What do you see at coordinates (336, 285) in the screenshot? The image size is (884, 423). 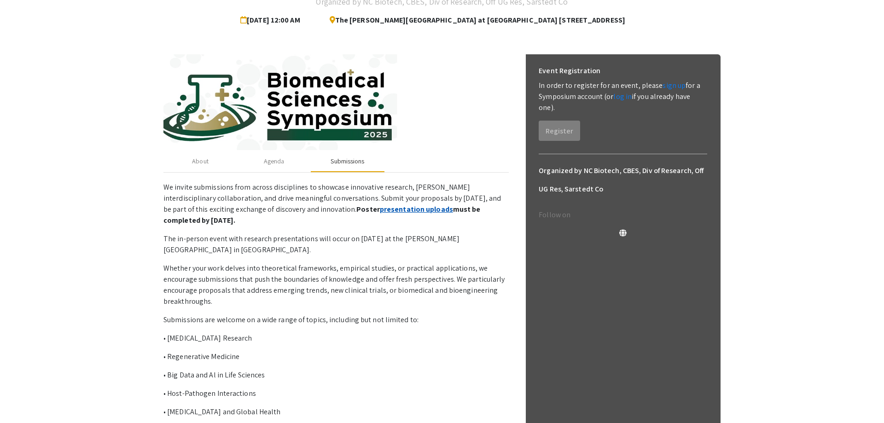 I see `p: Whether your work delves into theoretical frameworks, empirical studies, or practical application...` at bounding box center [336, 285].